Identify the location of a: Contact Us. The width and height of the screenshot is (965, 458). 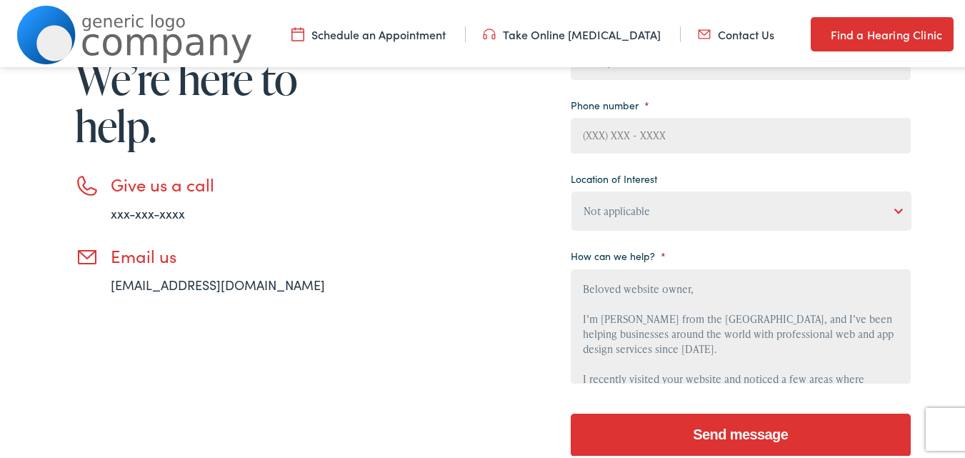
(736, 31).